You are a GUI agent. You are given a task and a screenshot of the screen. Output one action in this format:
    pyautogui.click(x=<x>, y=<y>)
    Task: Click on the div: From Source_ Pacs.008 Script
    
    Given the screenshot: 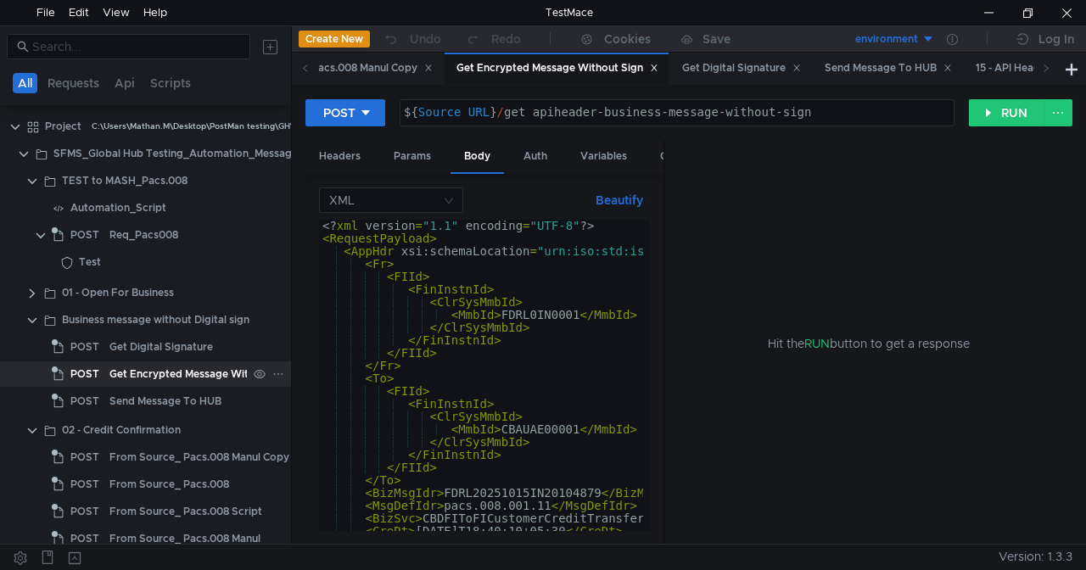 What is the action you would take?
    pyautogui.click(x=186, y=512)
    